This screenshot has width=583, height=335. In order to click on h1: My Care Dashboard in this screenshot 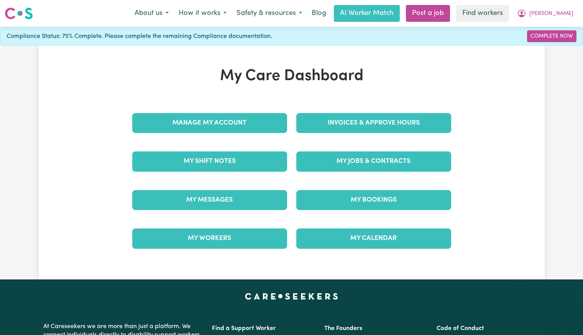, I will do `click(292, 76)`.